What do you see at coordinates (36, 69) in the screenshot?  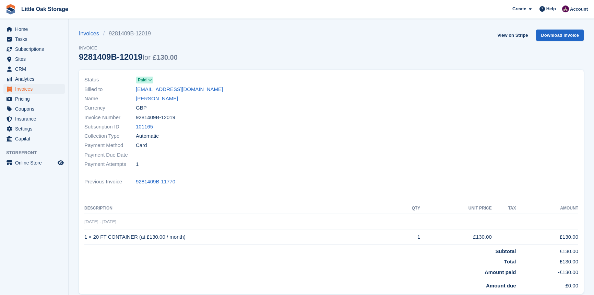 I see `span: CRM` at bounding box center [36, 69].